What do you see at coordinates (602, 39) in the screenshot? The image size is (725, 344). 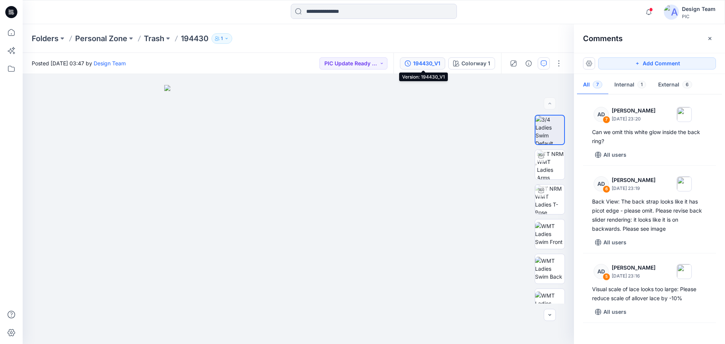 I see `h2: Comments` at bounding box center [602, 39].